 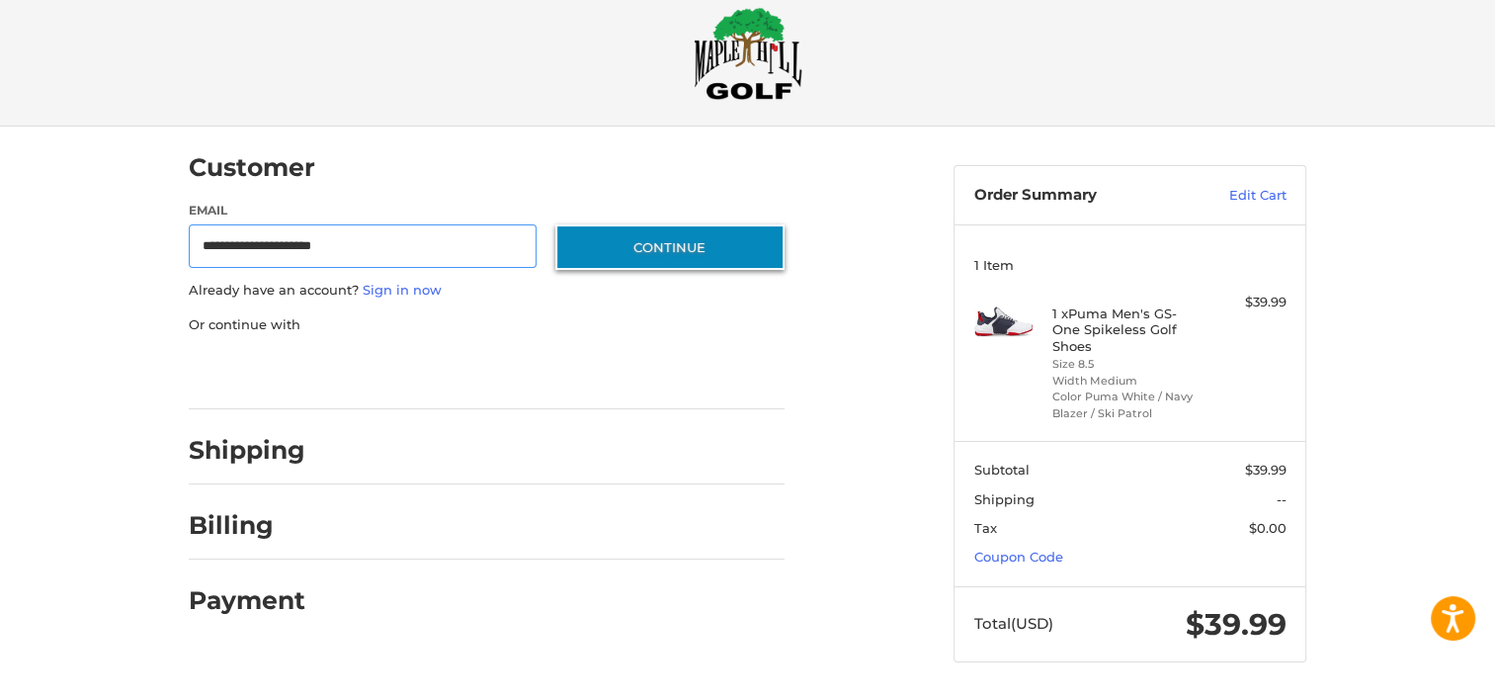 What do you see at coordinates (1002, 469) in the screenshot?
I see `span: Subtotal` at bounding box center [1002, 469].